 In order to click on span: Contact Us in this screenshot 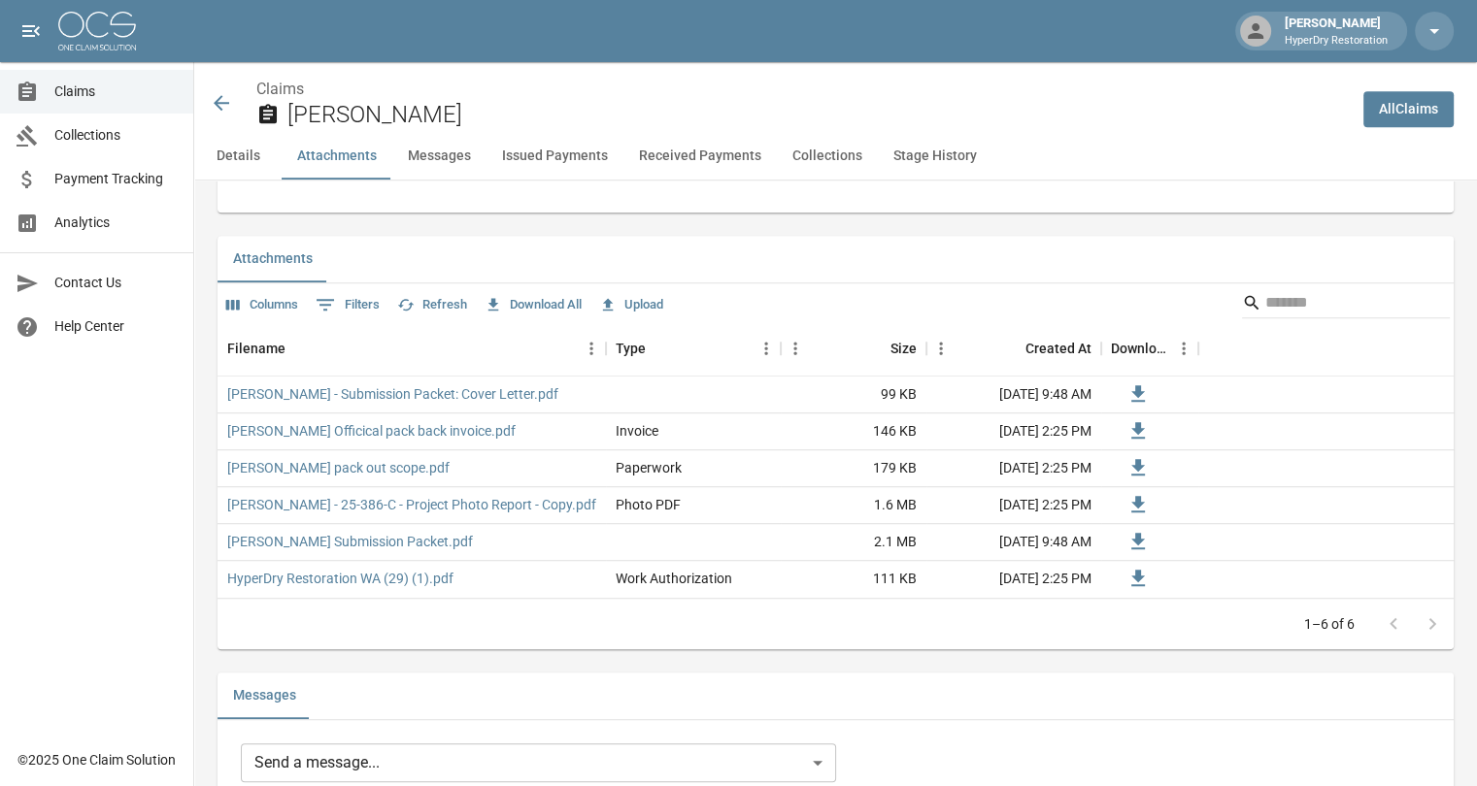, I will do `click(116, 282)`.